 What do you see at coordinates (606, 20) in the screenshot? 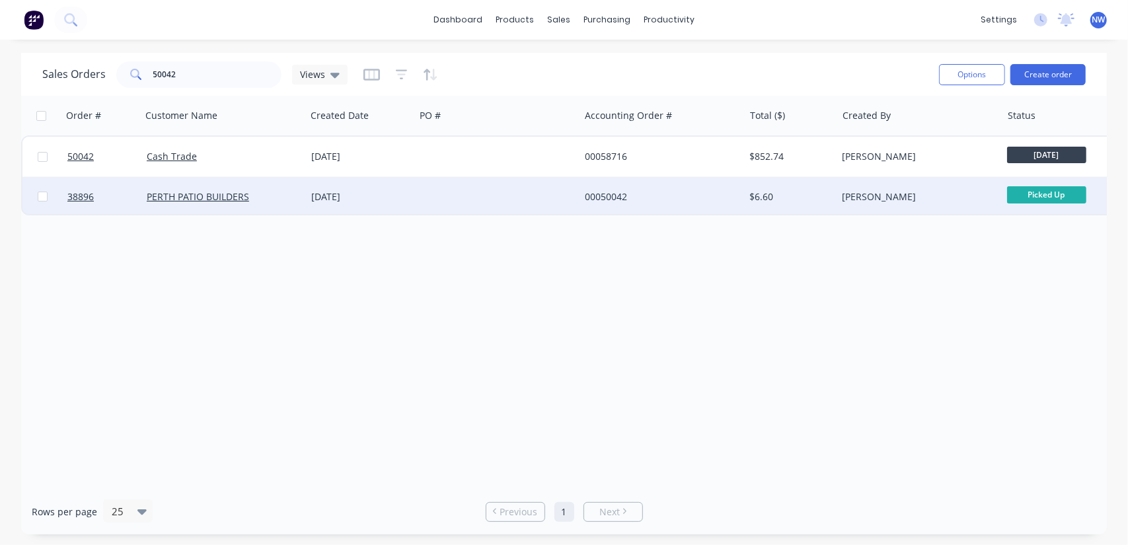
I see `div: purchasing` at bounding box center [606, 20].